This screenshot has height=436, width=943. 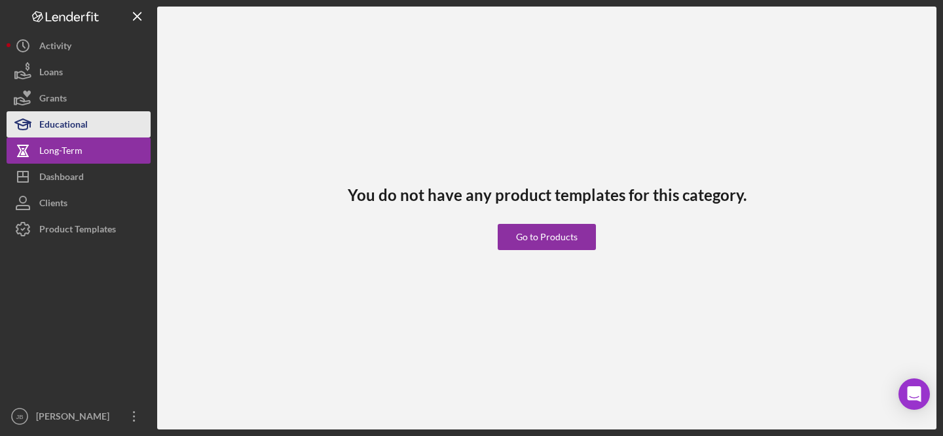 I want to click on button: Educational, so click(x=79, y=124).